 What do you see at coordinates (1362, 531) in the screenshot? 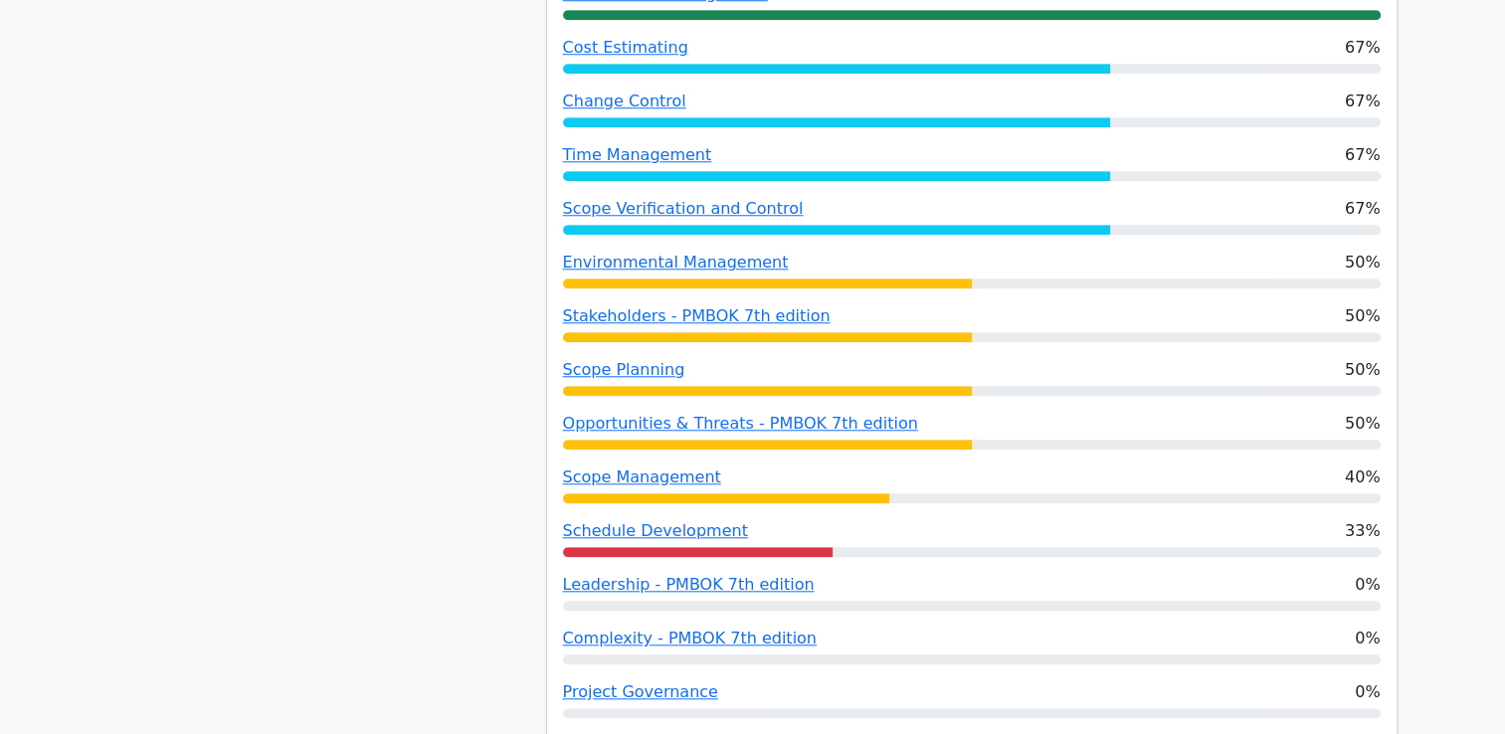
I see `span: 33%` at bounding box center [1362, 531].